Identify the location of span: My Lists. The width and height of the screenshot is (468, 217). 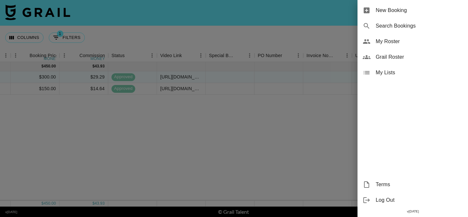
(419, 73).